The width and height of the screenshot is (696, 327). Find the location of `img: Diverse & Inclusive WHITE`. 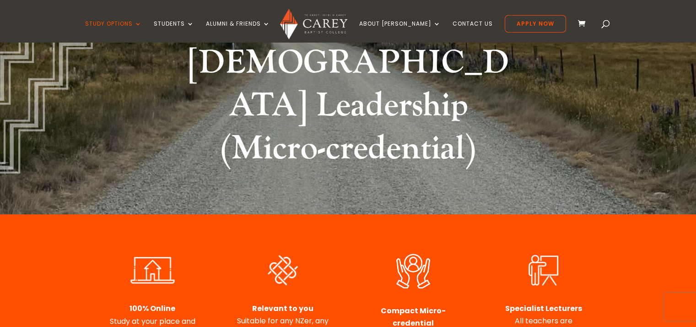

img: Diverse & Inclusive WHITE is located at coordinates (282, 269).